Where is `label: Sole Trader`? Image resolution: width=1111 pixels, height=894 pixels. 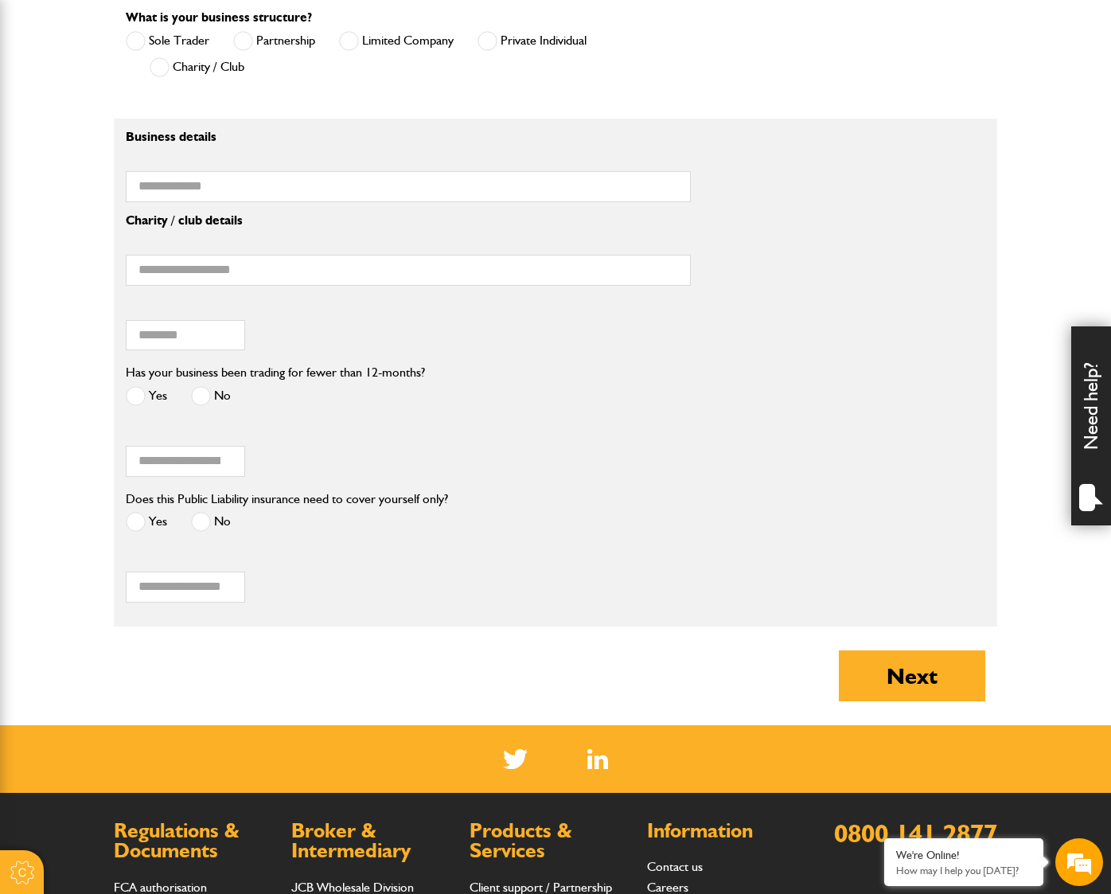 label: Sole Trader is located at coordinates (167, 41).